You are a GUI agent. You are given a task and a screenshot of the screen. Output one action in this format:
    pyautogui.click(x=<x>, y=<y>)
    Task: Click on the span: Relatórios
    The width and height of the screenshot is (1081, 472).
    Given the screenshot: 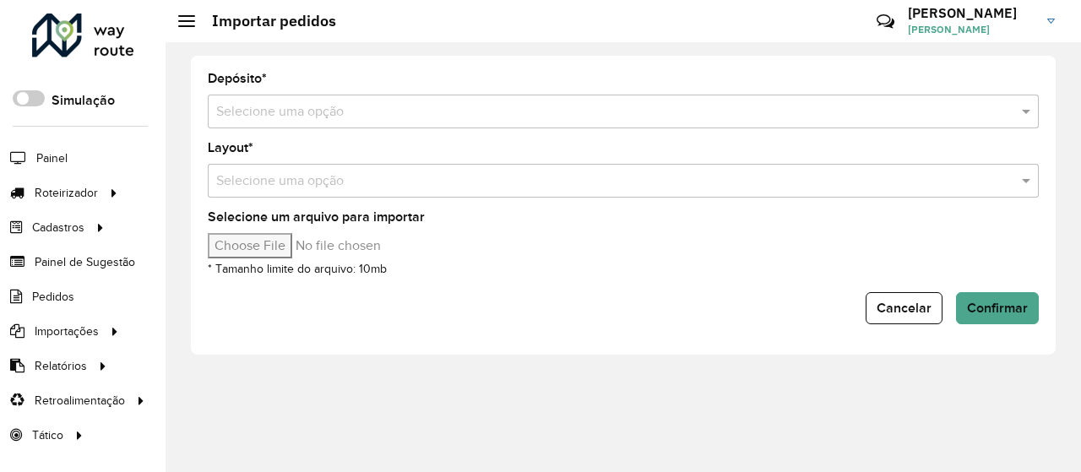 What is the action you would take?
    pyautogui.click(x=61, y=366)
    